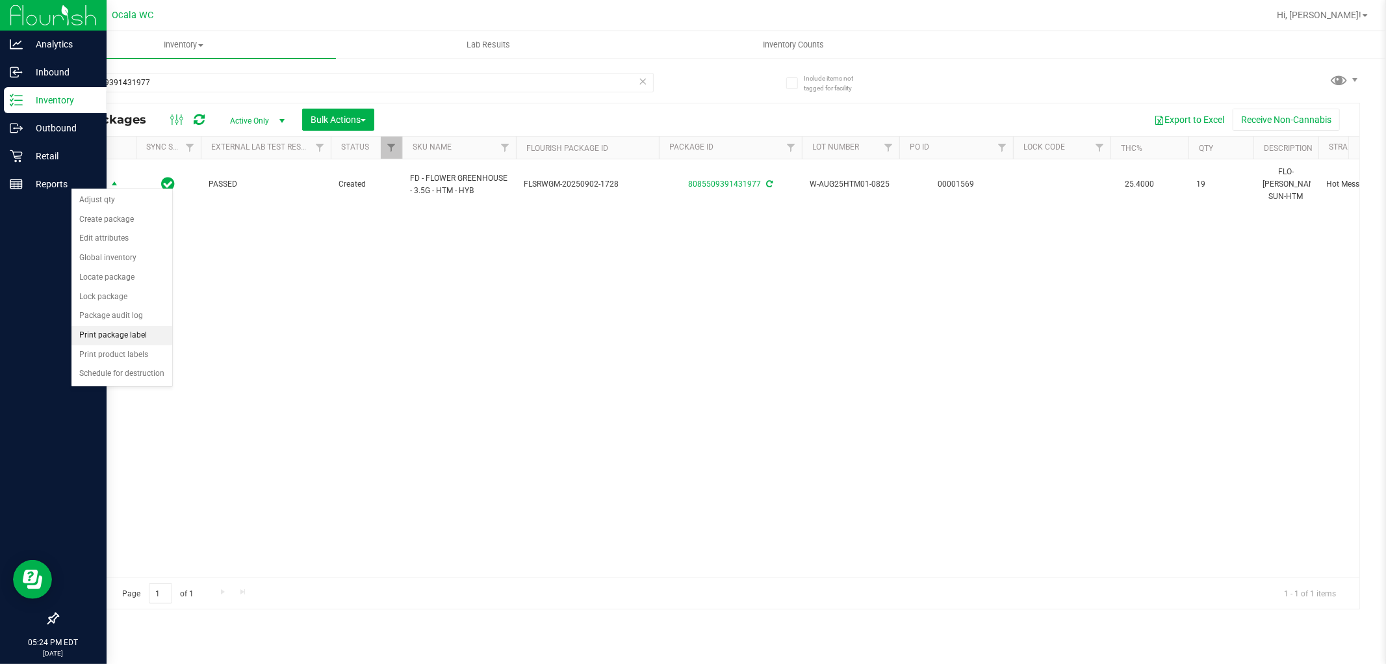 This screenshot has width=1386, height=664. What do you see at coordinates (183, 45) in the screenshot?
I see `span: Inventory` at bounding box center [183, 45].